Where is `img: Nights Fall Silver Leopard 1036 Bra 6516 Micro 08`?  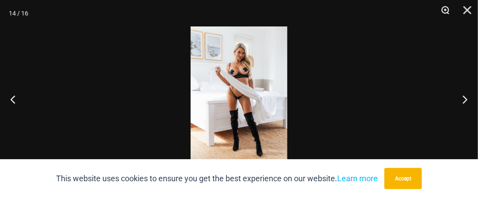 img: Nights Fall Silver Leopard 1036 Bra 6516 Micro 08 is located at coordinates (239, 99).